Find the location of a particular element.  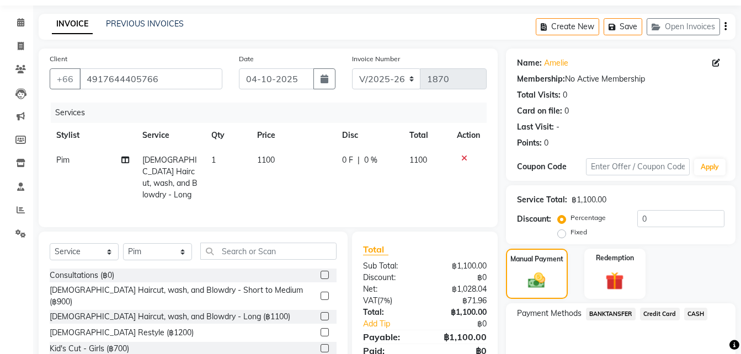

div: Consultations (฿0) is located at coordinates (82, 275).